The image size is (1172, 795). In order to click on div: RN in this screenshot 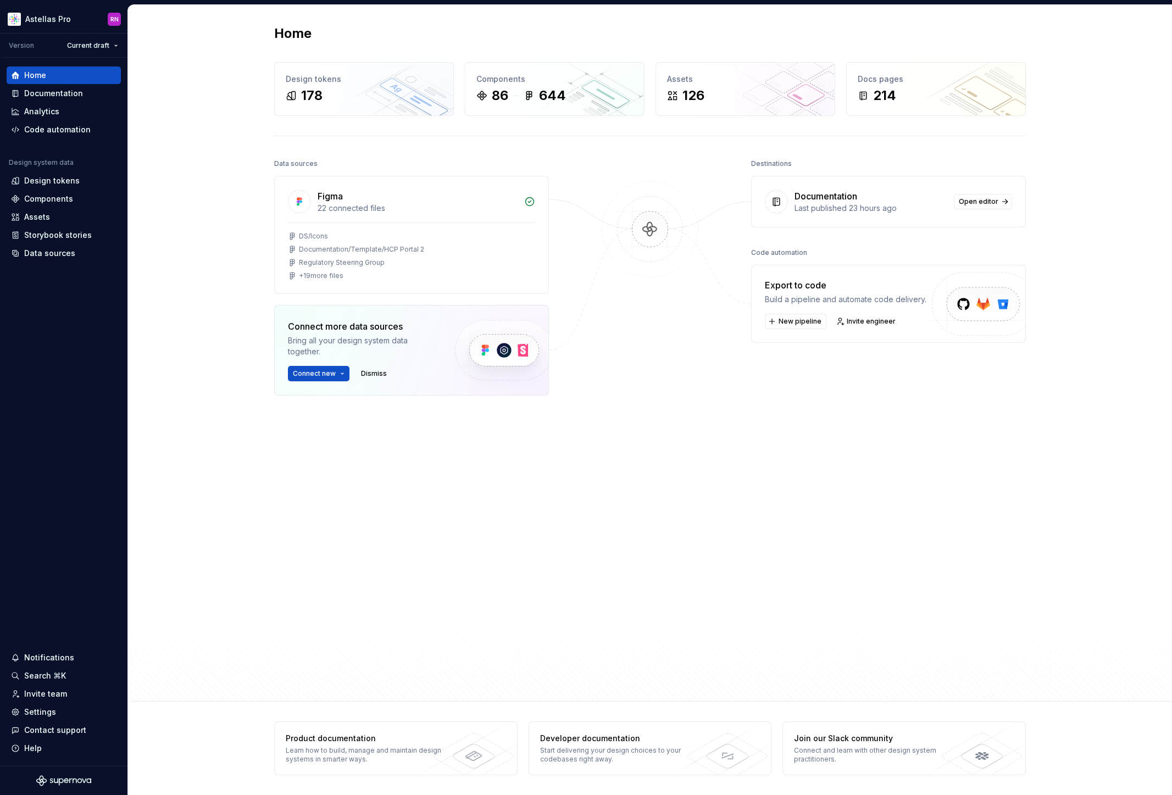, I will do `click(114, 19)`.